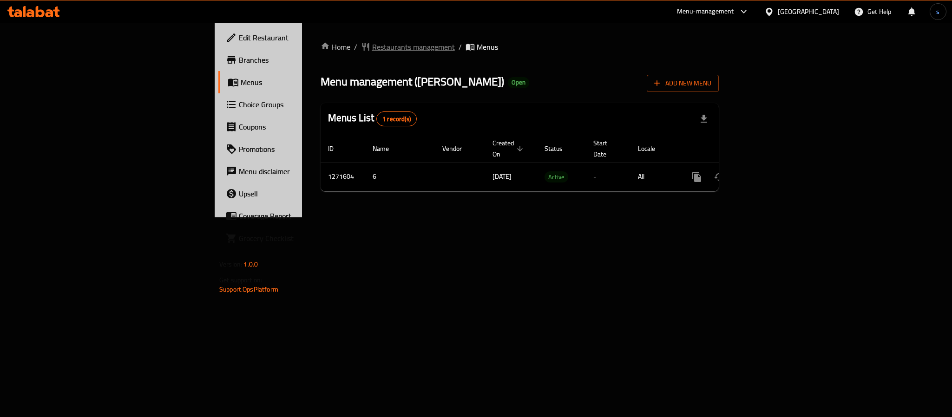 The image size is (952, 417). What do you see at coordinates (606, 149) in the screenshot?
I see `span: Start Date` at bounding box center [606, 149].